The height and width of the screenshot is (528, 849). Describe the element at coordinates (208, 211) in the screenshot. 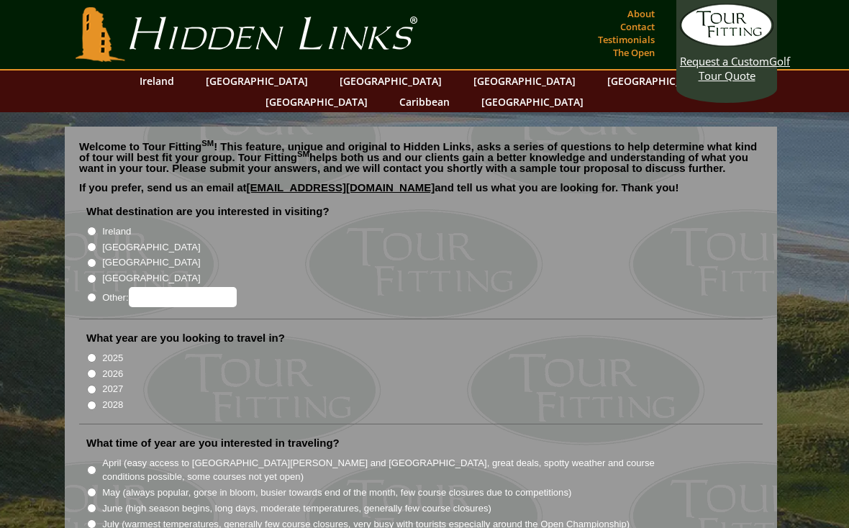

I see `label: What destination are you interested in visiting?` at that location.